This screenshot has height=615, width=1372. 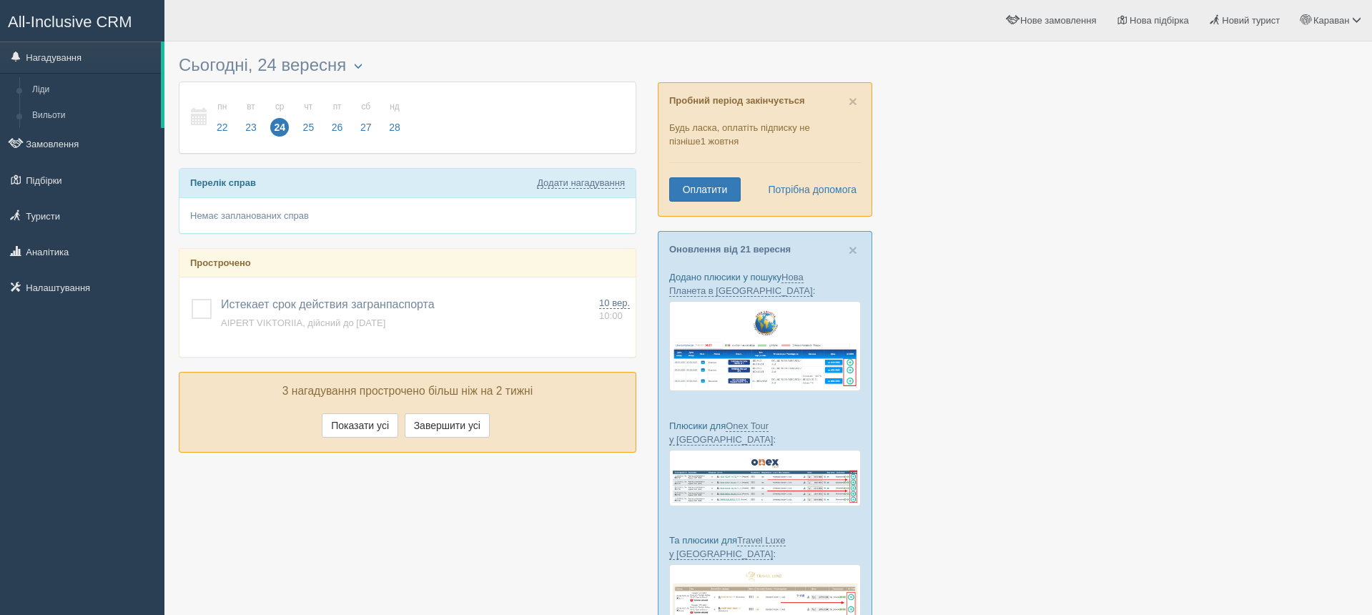 What do you see at coordinates (220, 262) in the screenshot?
I see `b: Прострочено` at bounding box center [220, 262].